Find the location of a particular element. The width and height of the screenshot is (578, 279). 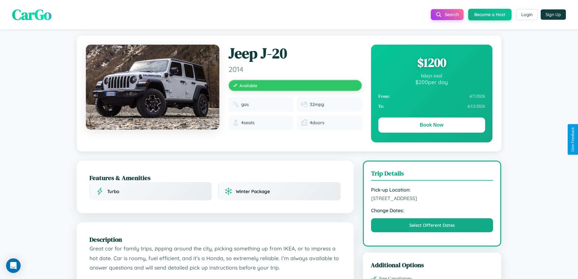

span: CarGo is located at coordinates (32, 15).